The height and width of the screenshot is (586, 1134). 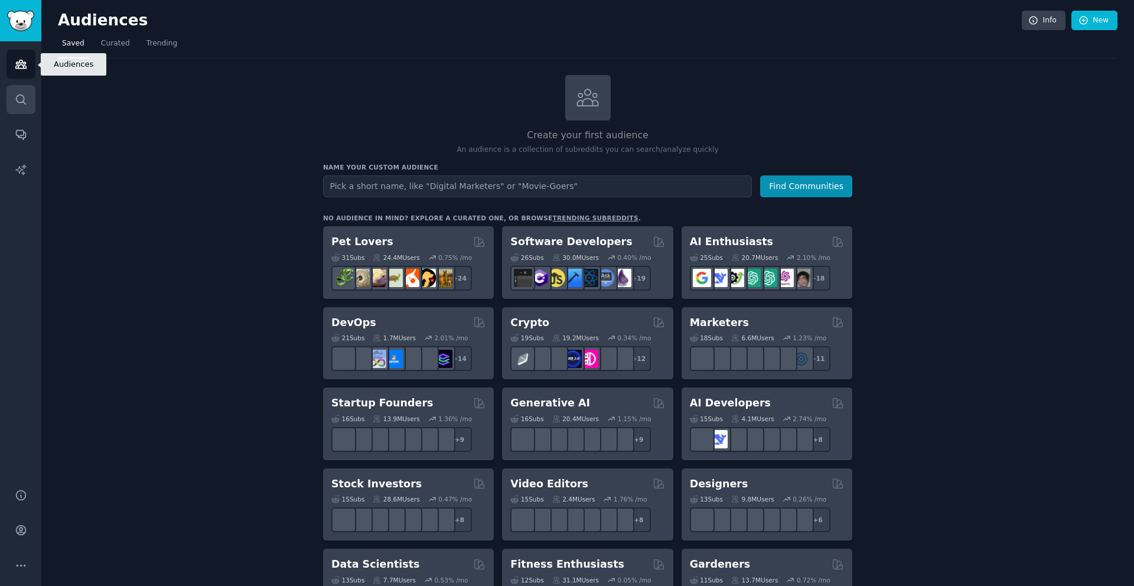 I want to click on img: ArtificalIntelligence, so click(x=801, y=278).